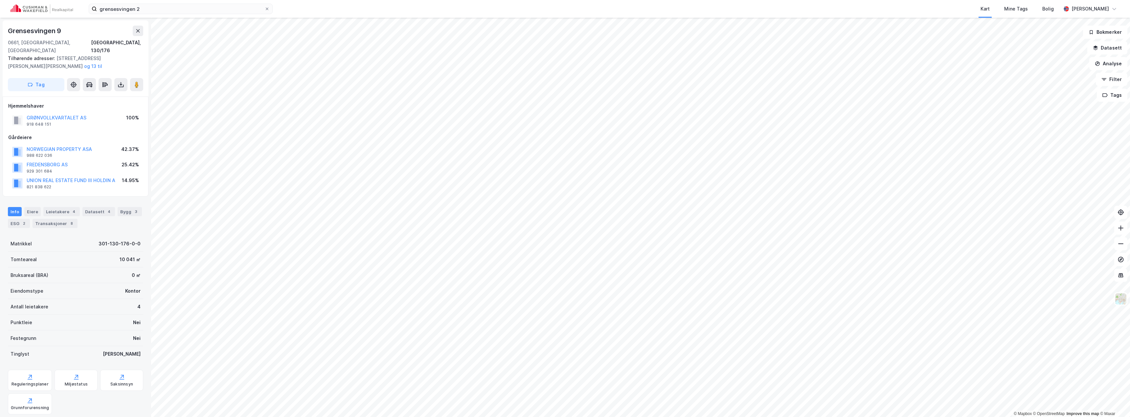 The height and width of the screenshot is (417, 1130). I want to click on div: 0 ㎡, so click(136, 276).